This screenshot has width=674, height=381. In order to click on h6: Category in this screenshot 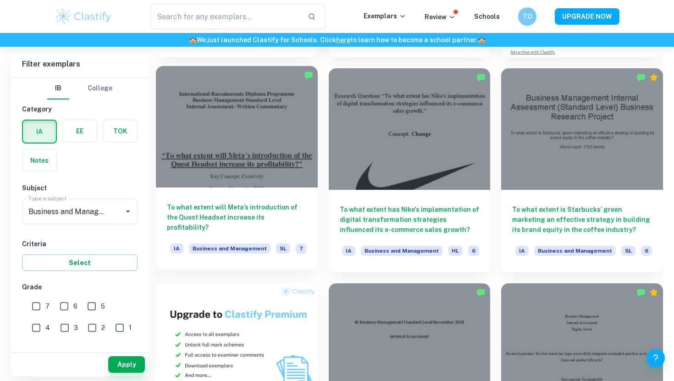, I will do `click(80, 109)`.